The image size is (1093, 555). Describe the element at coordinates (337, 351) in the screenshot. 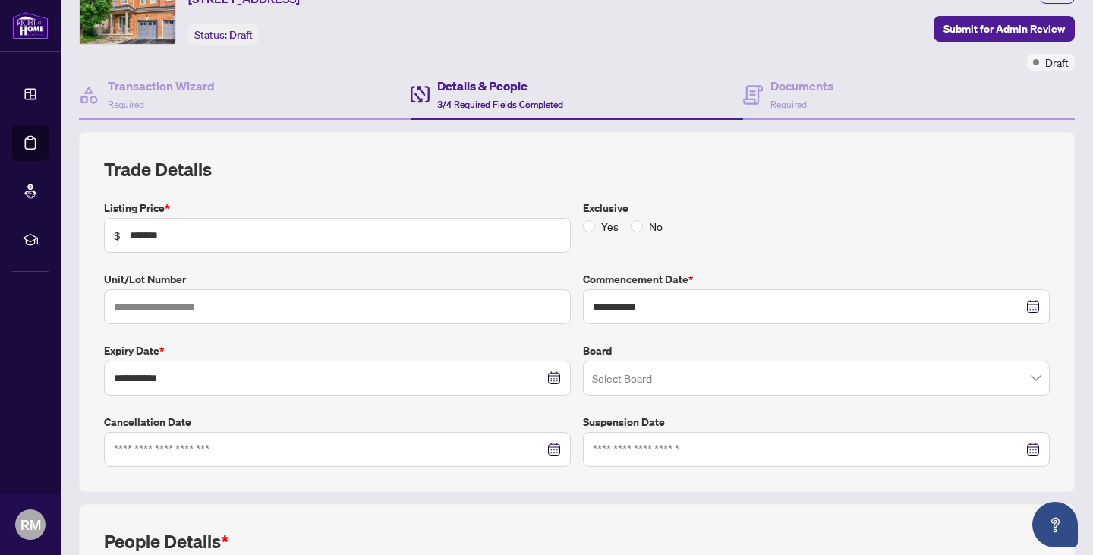

I see `label: Expiry Date` at that location.